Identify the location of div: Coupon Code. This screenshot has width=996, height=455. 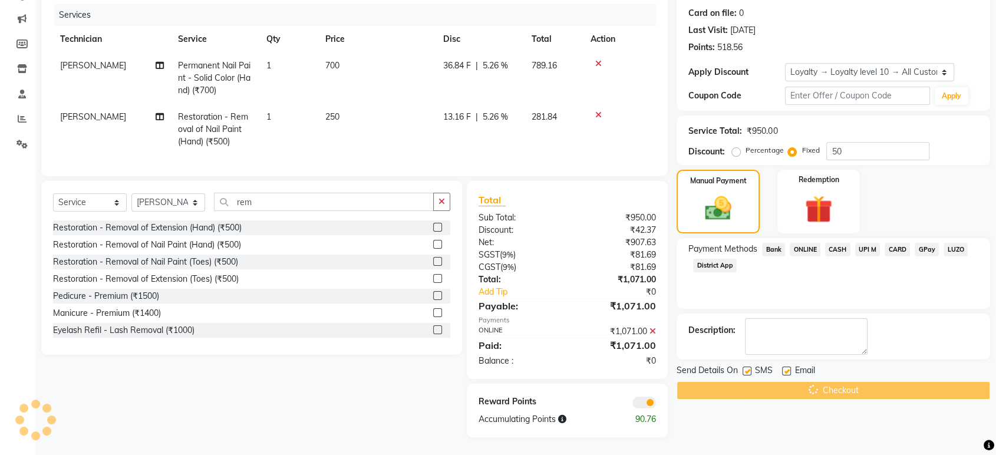
(737, 95).